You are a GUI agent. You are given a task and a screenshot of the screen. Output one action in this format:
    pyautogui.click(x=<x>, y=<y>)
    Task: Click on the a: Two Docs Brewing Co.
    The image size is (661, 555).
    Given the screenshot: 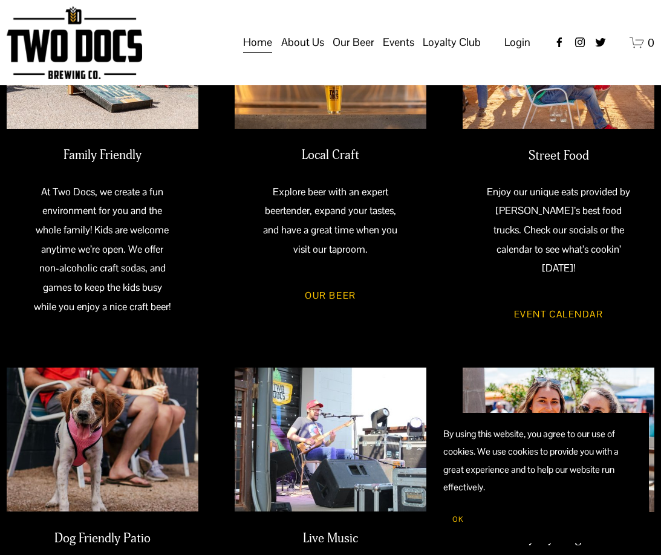 What is the action you would take?
    pyautogui.click(x=74, y=42)
    